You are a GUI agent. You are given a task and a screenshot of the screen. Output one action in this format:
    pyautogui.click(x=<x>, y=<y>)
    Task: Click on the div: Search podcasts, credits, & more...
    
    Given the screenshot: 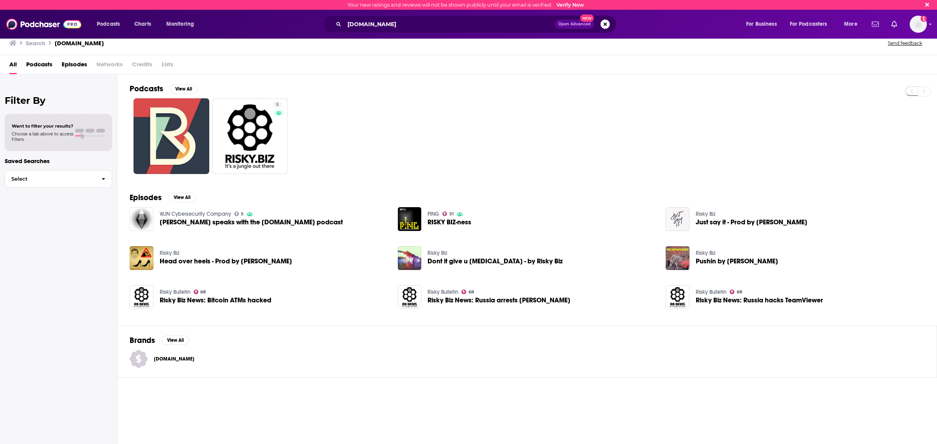 What is the action you would take?
    pyautogui.click(x=477, y=24)
    